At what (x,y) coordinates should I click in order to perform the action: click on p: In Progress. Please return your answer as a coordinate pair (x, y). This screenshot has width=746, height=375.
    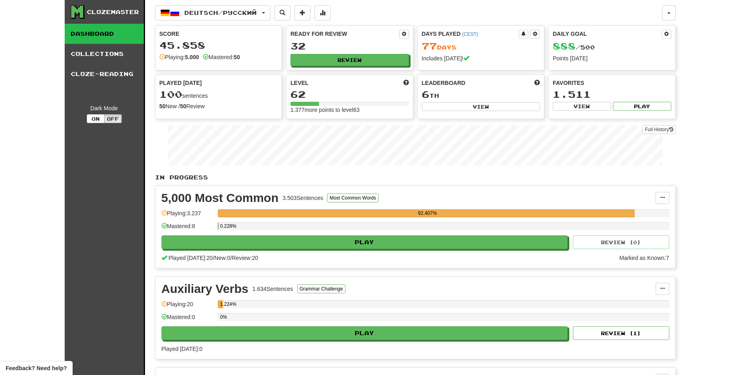
    Looking at the image, I should click on (416, 177).